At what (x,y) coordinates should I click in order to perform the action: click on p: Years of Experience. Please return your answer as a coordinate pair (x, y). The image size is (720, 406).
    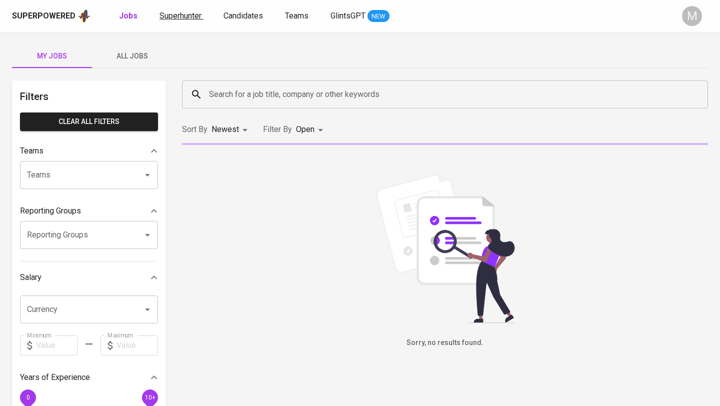
    Looking at the image, I should click on (55, 378).